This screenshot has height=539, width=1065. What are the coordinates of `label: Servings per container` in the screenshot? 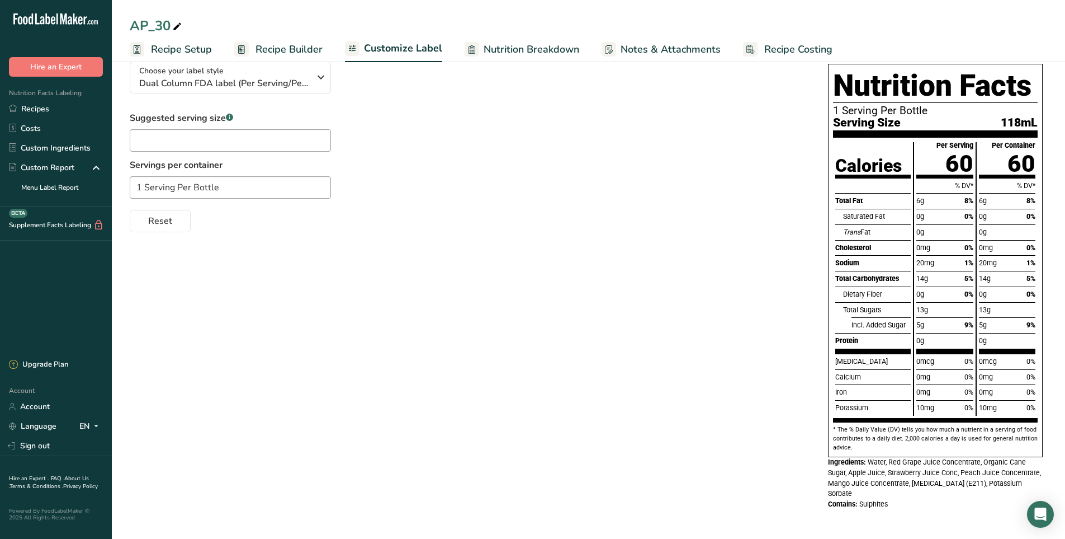 It's located at (230, 165).